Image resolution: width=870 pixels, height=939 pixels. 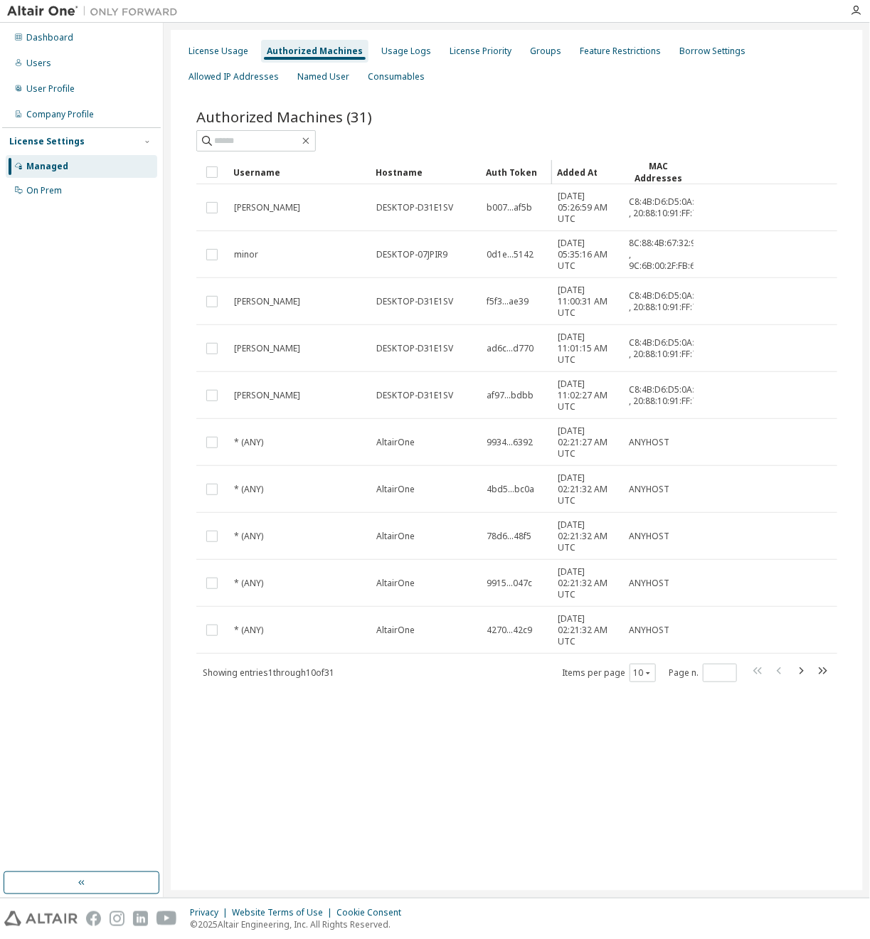 What do you see at coordinates (268, 672) in the screenshot?
I see `span: Showing entries 1 through 10 of 31` at bounding box center [268, 672].